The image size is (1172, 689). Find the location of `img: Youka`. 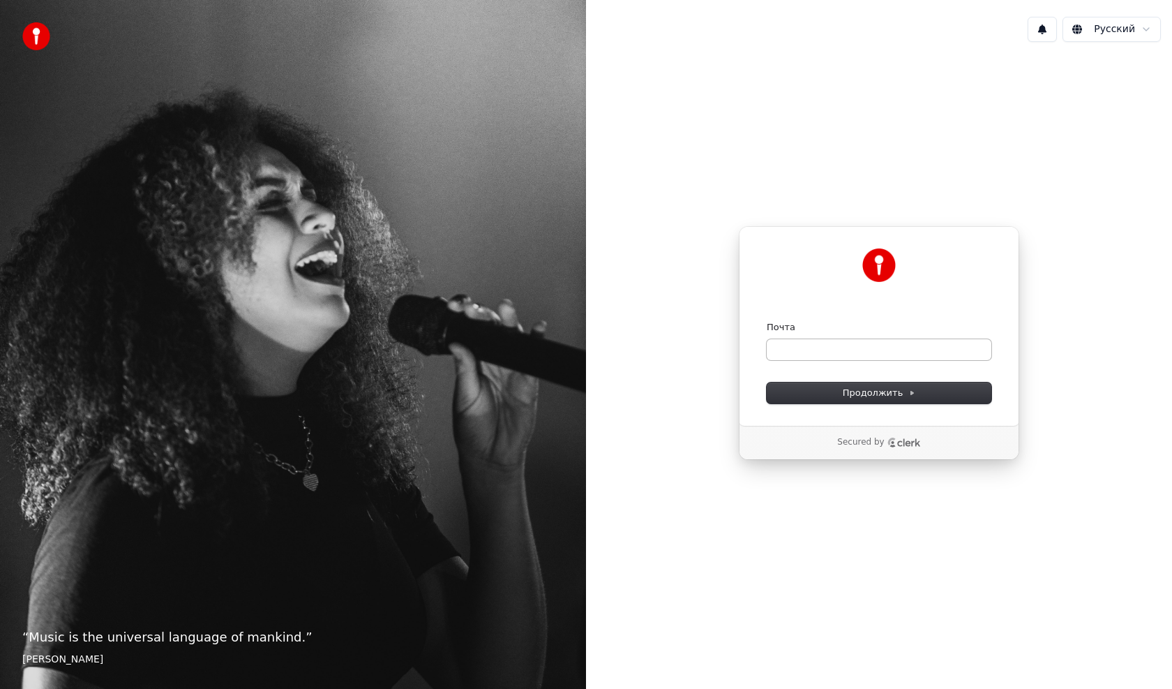

img: Youka is located at coordinates (879, 265).